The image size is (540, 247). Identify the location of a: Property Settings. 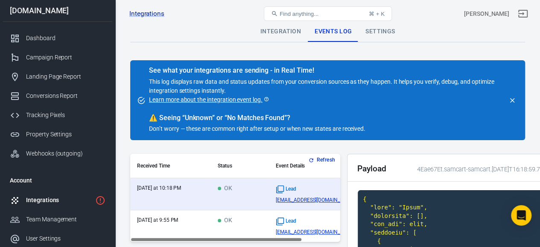
(58, 134).